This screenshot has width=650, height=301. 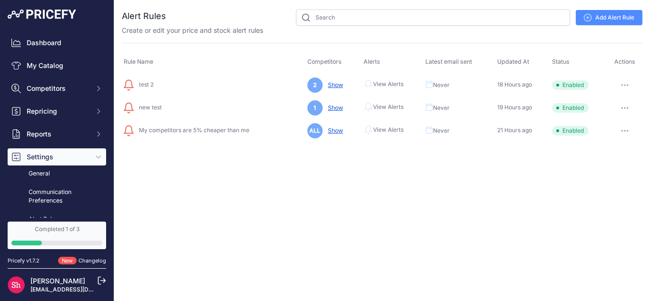 What do you see at coordinates (448, 61) in the screenshot?
I see `span: Latest email sent` at bounding box center [448, 61].